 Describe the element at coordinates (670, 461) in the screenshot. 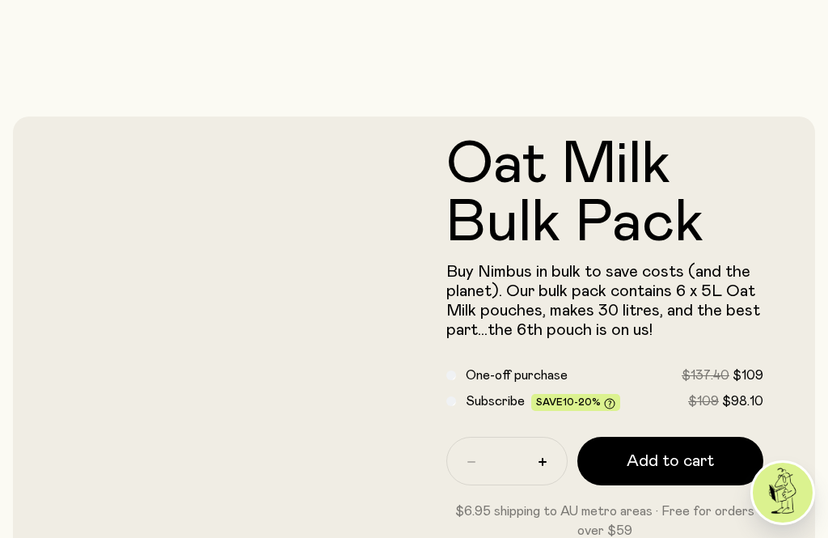

I see `span: Add to cart` at that location.